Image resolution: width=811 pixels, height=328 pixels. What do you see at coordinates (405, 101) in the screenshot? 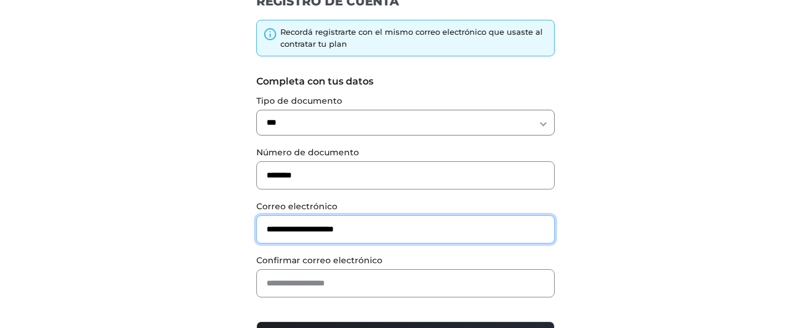
I see `label: Tipo de documento` at bounding box center [405, 101].